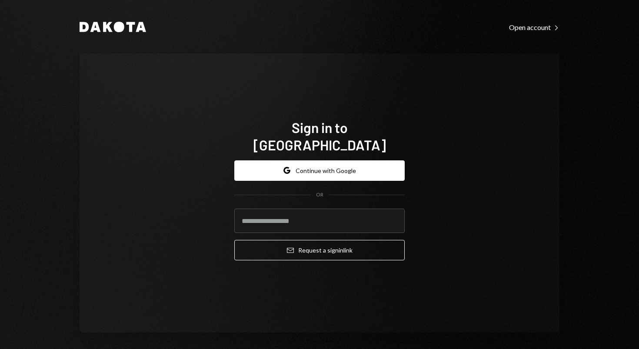 The width and height of the screenshot is (639, 349). What do you see at coordinates (319, 250) in the screenshot?
I see `button: Request a signinlink` at bounding box center [319, 250].